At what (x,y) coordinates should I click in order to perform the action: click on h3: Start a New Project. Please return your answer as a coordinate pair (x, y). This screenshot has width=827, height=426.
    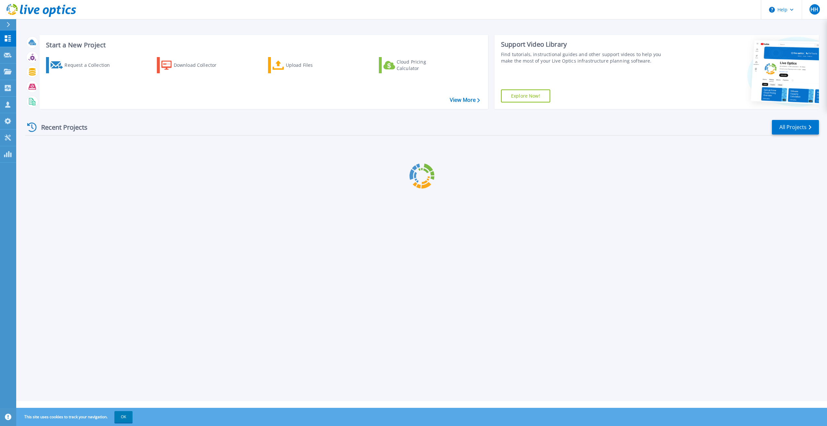
    Looking at the image, I should click on (263, 45).